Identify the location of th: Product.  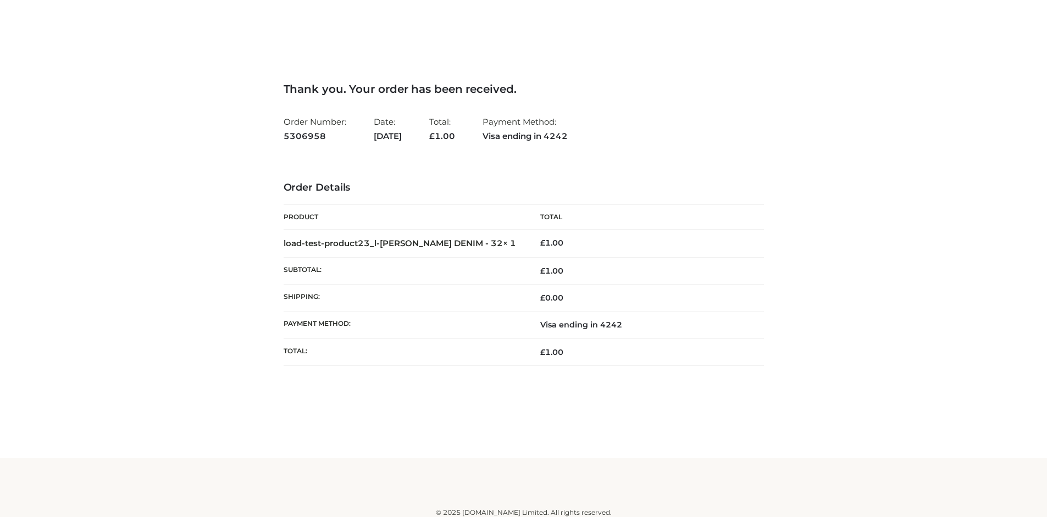
(403, 217).